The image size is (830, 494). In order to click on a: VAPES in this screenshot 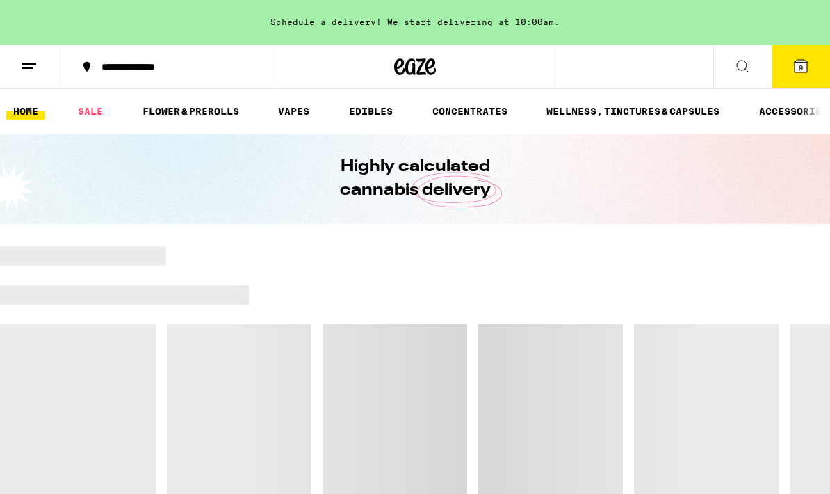, I will do `click(293, 111)`.